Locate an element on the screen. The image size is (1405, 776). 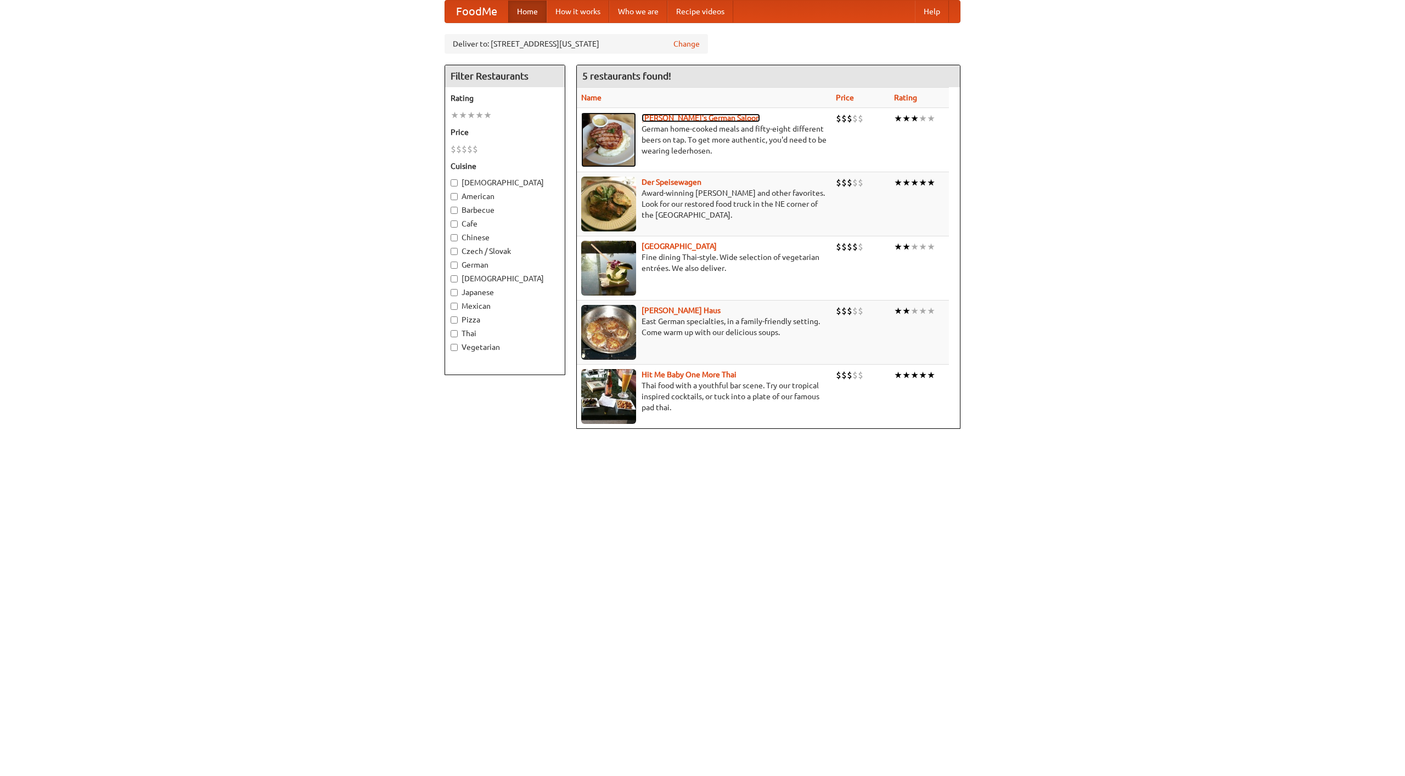
img: kohlhaus.jpg is located at coordinates (609, 333).